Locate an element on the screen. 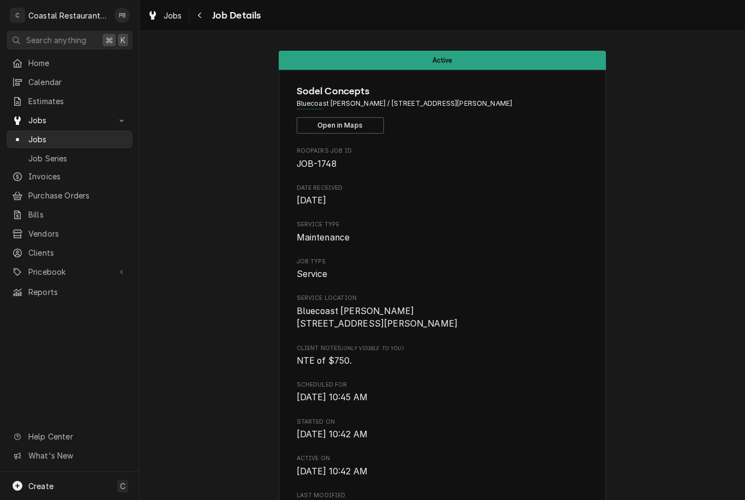 The width and height of the screenshot is (745, 500). div: Roopairs Job ID is located at coordinates (442, 158).